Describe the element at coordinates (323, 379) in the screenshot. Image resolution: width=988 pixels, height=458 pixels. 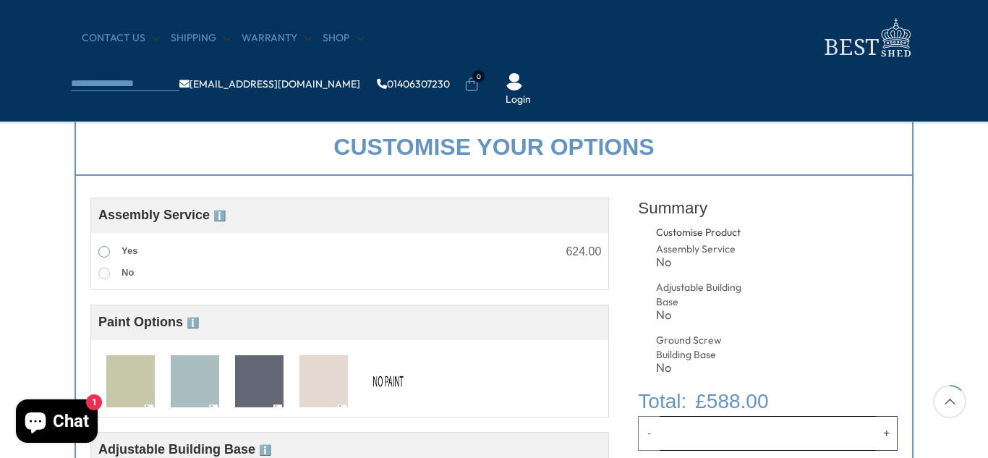
I see `div: T7078` at that location.